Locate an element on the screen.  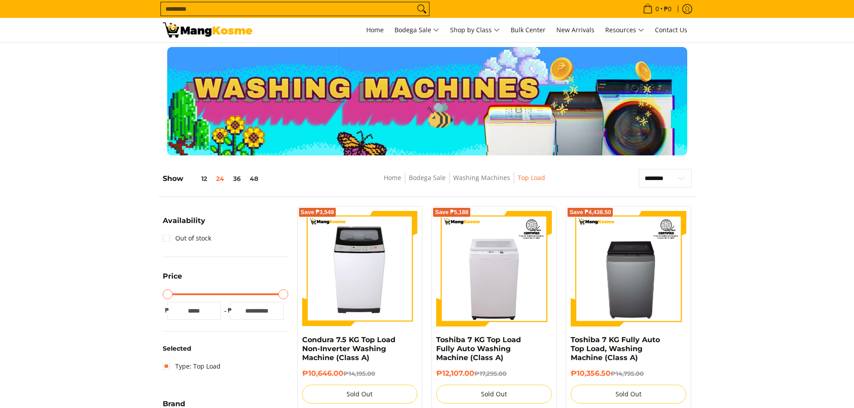
span: Bulk Center is located at coordinates (528, 30).